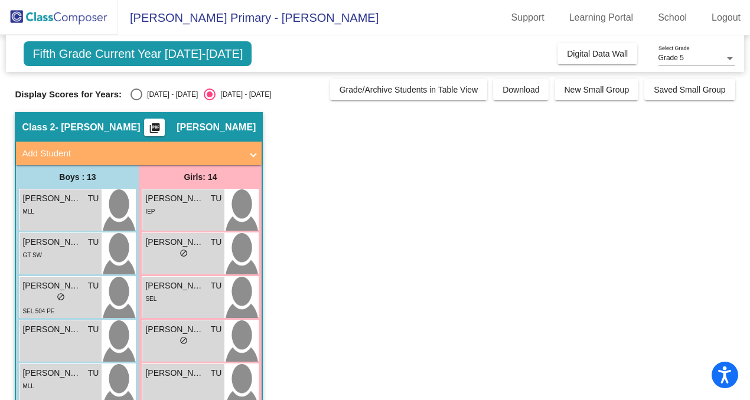 Image resolution: width=750 pixels, height=400 pixels. Describe the element at coordinates (409, 90) in the screenshot. I see `button: Grade/Archive Students in Table View` at that location.